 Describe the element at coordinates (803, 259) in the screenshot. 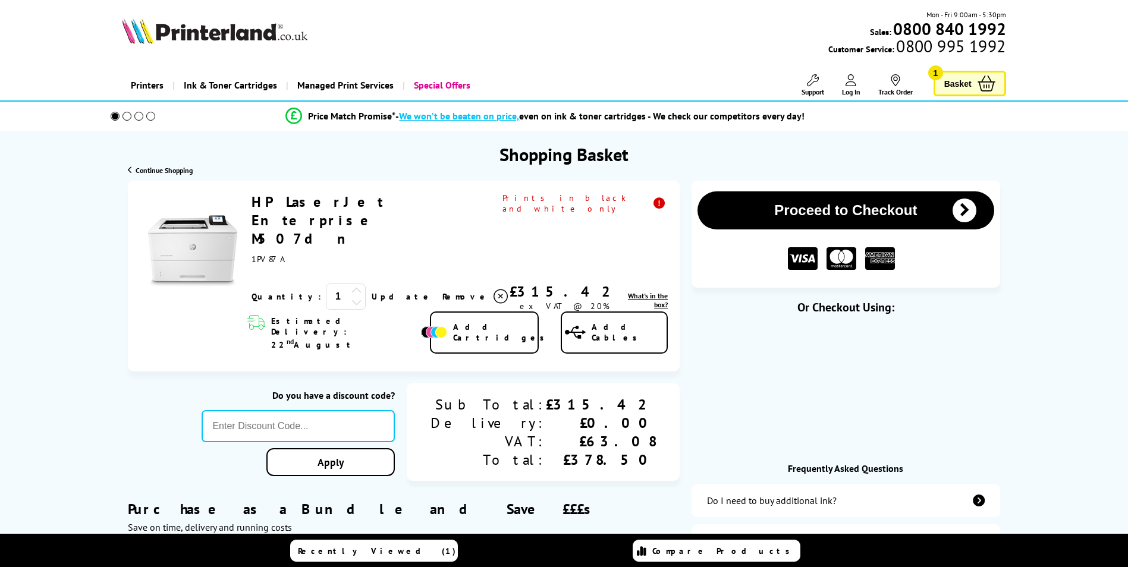

I see `img: VISA` at that location.